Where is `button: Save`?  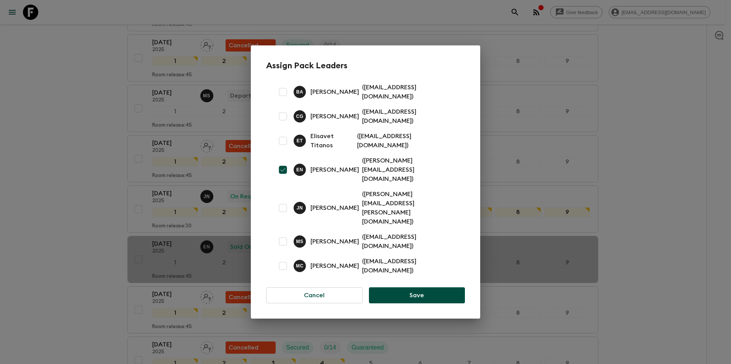
button: Save is located at coordinates (416, 296).